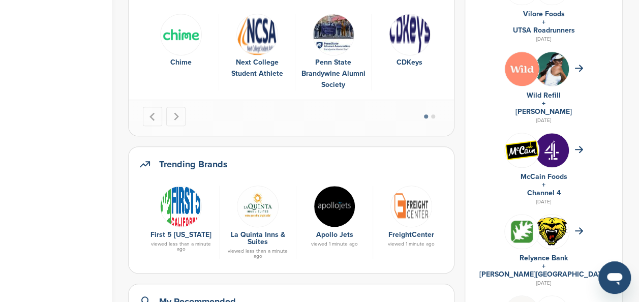 The width and height of the screenshot is (639, 302). I want to click on img: First 5 california logo, so click(181, 206).